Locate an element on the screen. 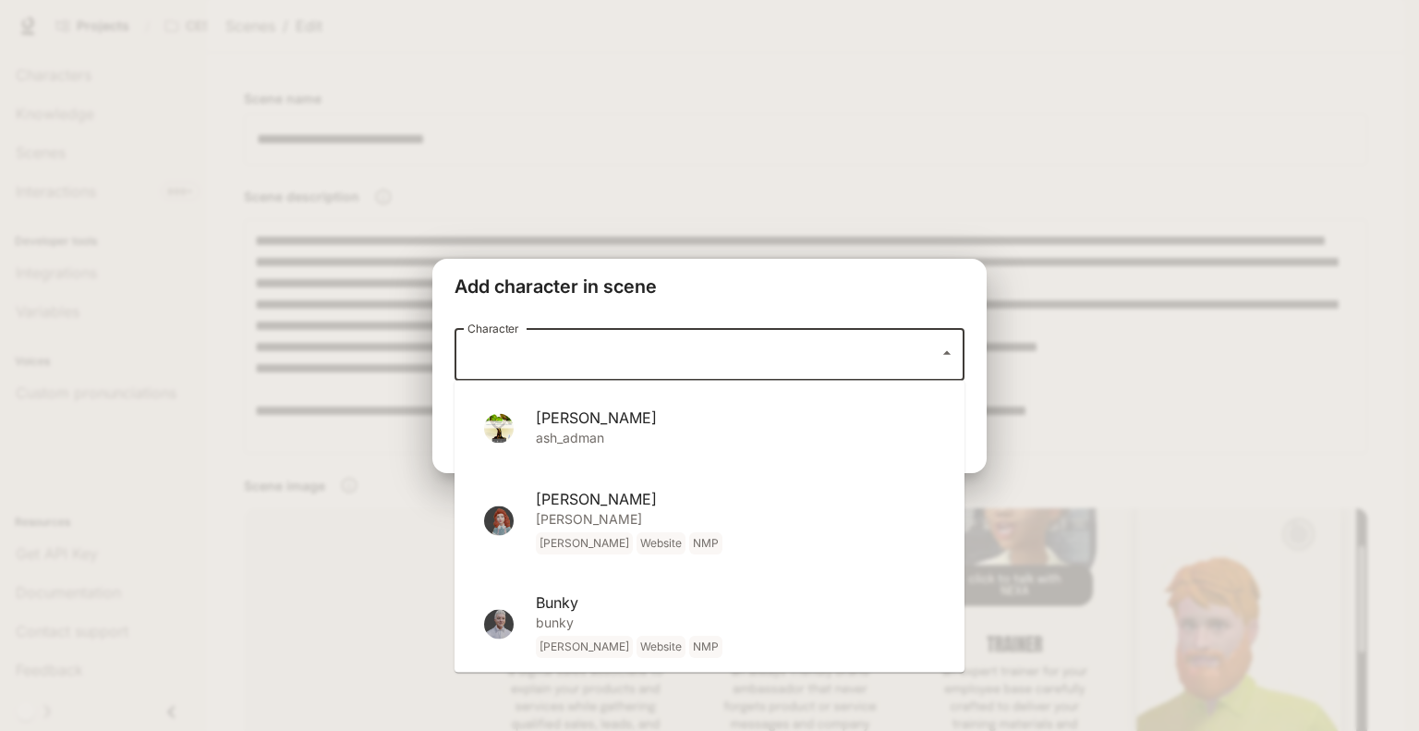 The height and width of the screenshot is (731, 1419). h2: Add character in scene is located at coordinates (710, 286).